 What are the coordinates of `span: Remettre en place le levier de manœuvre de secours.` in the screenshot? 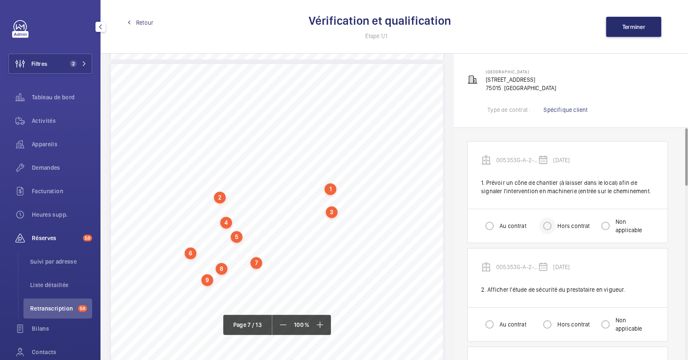 It's located at (185, 268).